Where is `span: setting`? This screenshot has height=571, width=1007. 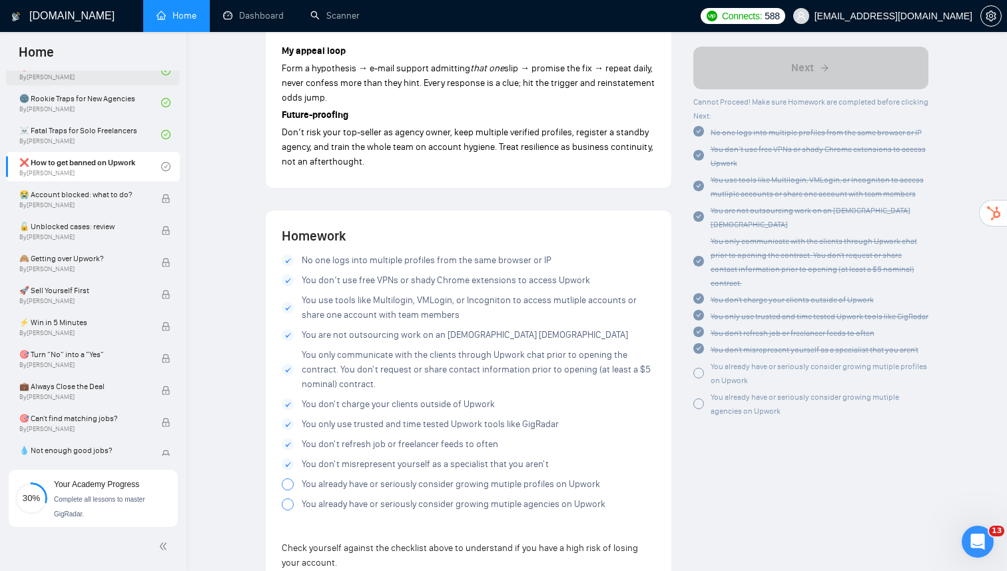
span: setting is located at coordinates (991, 16).